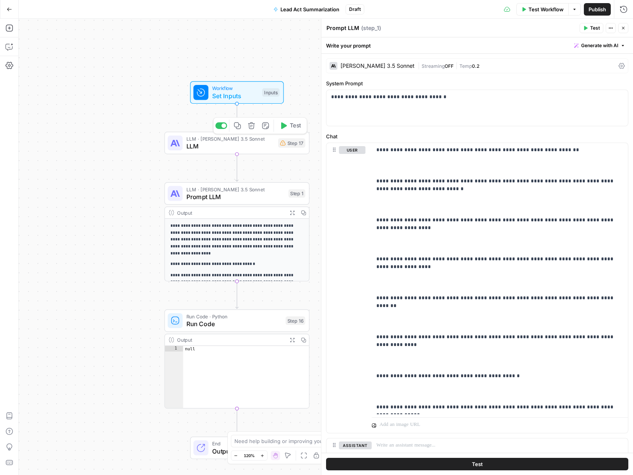  I want to click on span: 120%, so click(249, 456).